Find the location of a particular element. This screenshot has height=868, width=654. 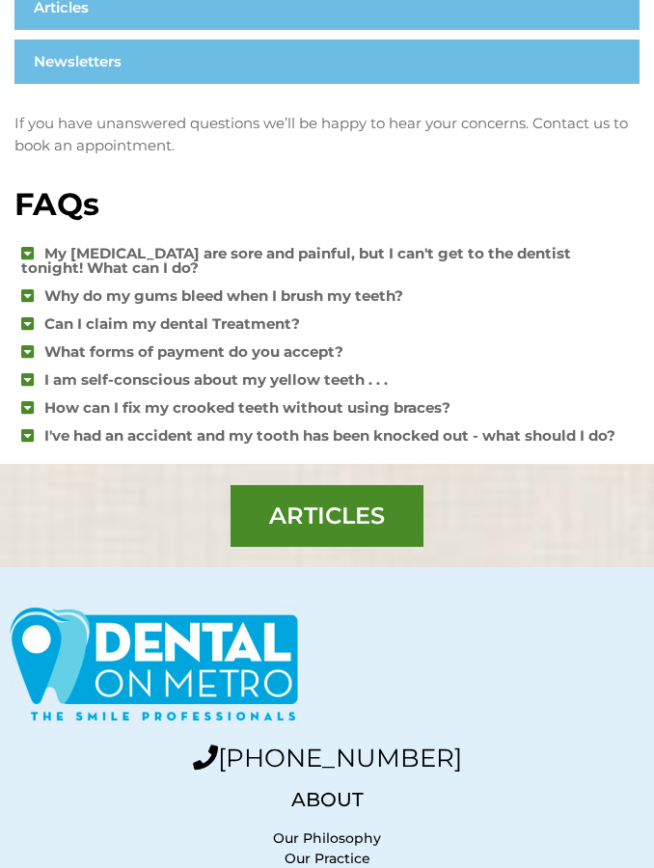

img: Dental on Metro is located at coordinates (154, 666).